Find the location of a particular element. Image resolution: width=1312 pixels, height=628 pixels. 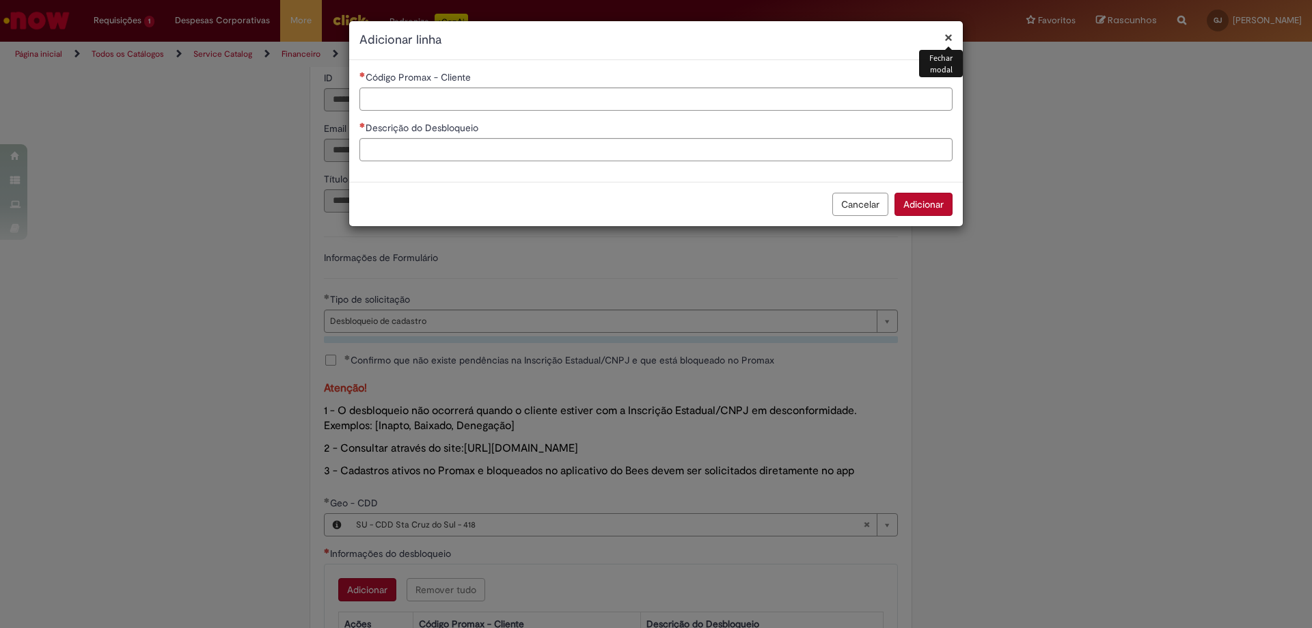

button: Cancelar is located at coordinates (860, 204).